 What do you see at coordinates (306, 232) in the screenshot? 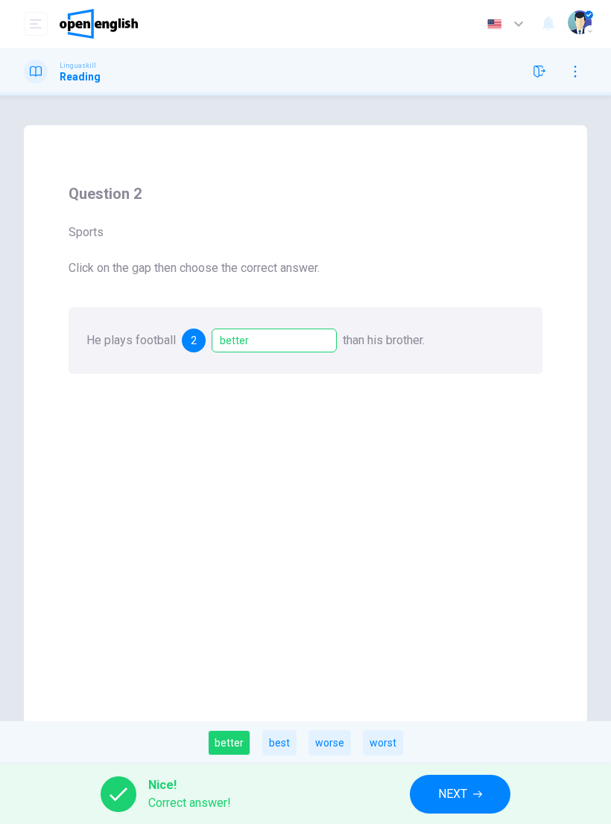
I see `span: Sports` at bounding box center [306, 232].